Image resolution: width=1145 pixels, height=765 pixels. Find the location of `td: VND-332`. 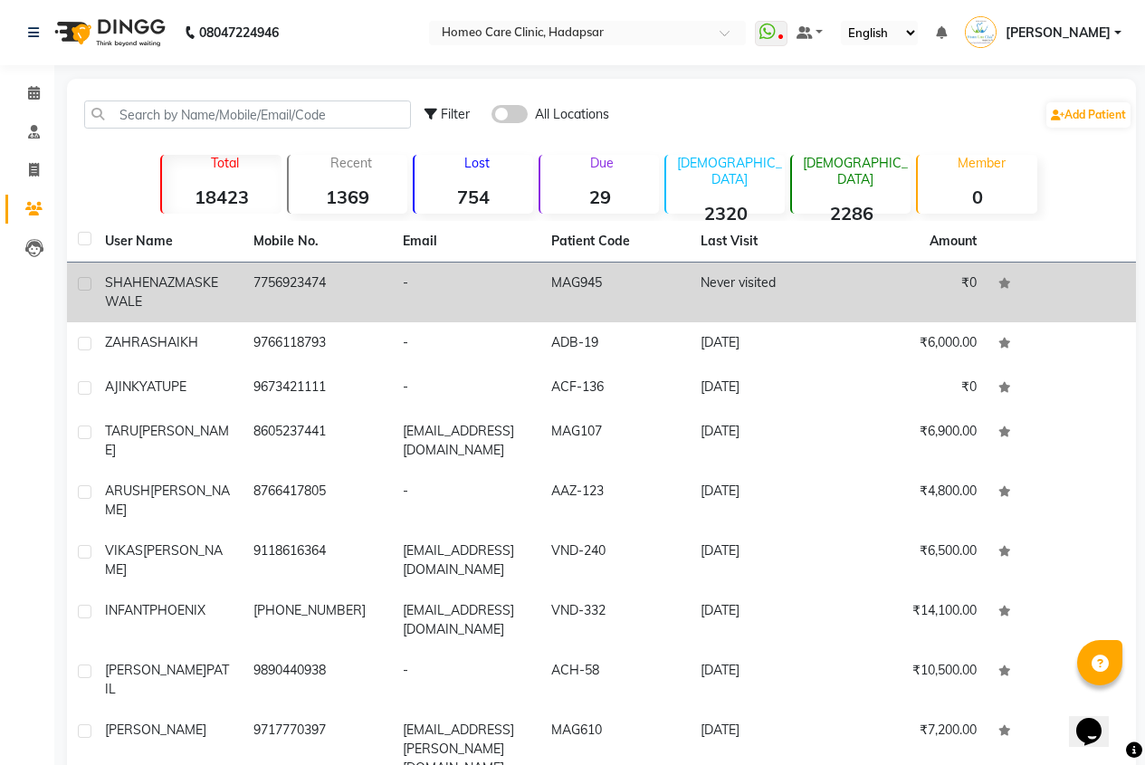

td: VND-332 is located at coordinates (615, 620).